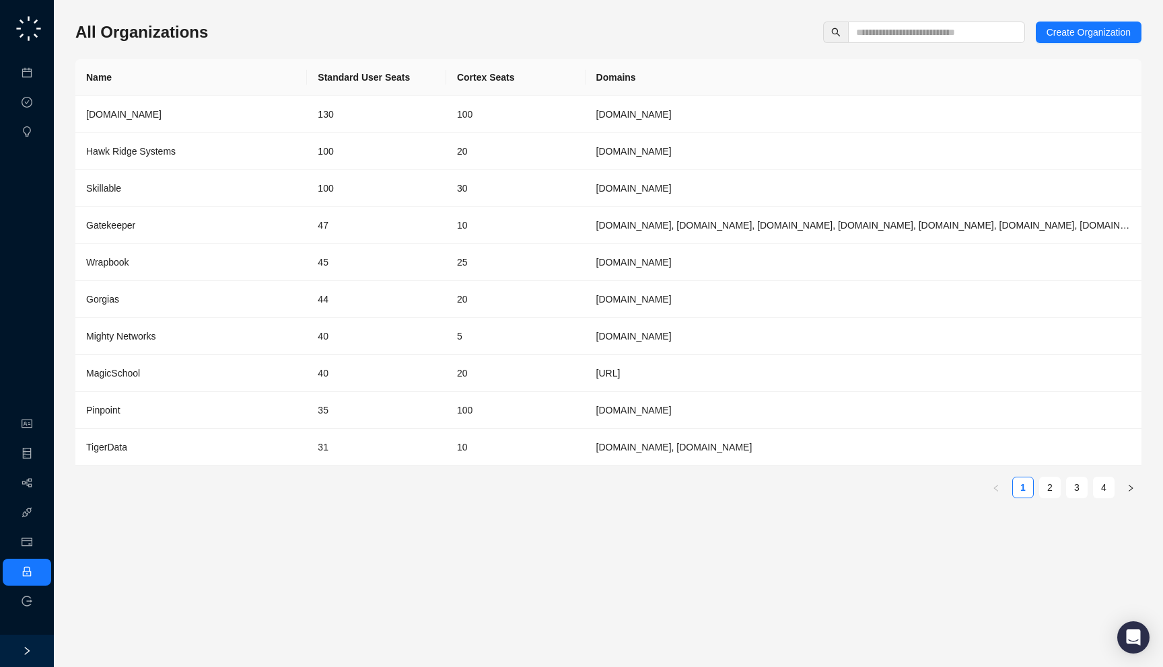 The image size is (1163, 667). Describe the element at coordinates (28, 28) in the screenshot. I see `img: logo-small-C4UdH2pc.png` at that location.